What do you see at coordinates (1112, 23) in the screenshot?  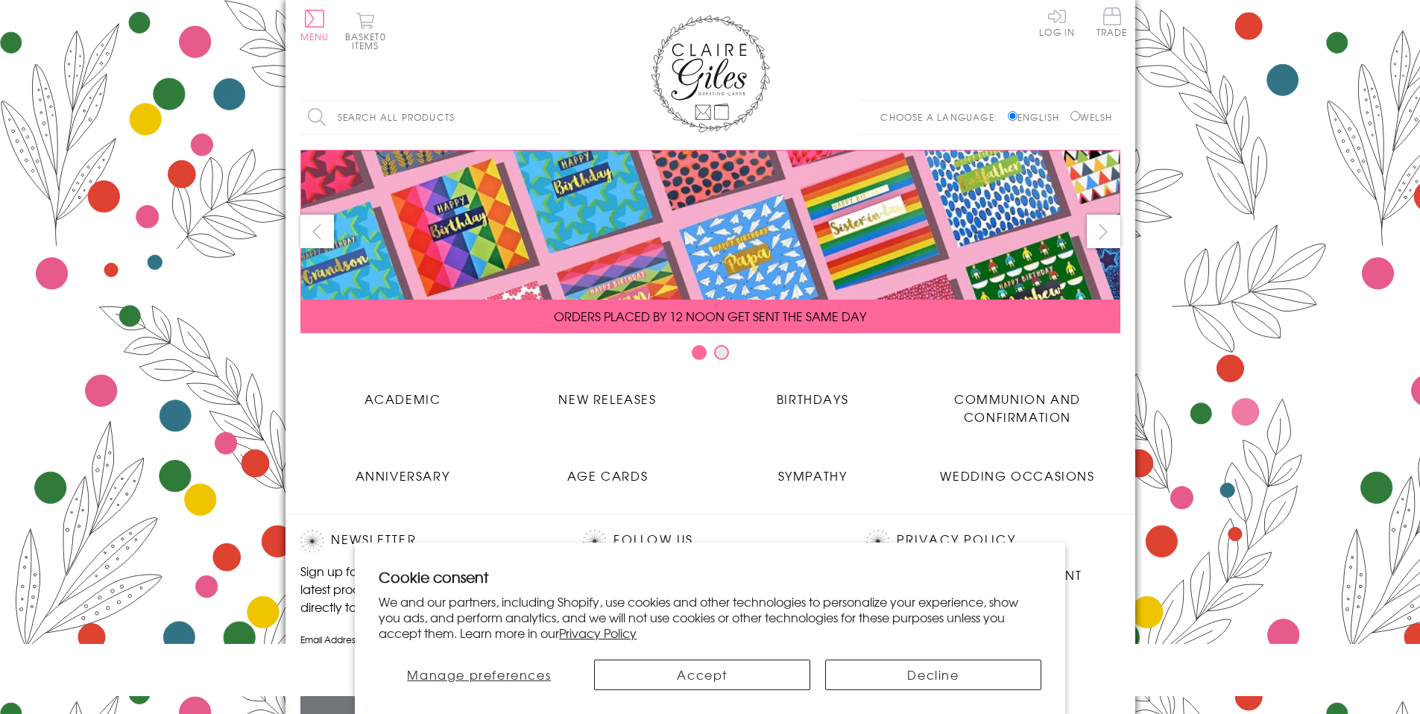 I see `a: Trade` at bounding box center [1112, 23].